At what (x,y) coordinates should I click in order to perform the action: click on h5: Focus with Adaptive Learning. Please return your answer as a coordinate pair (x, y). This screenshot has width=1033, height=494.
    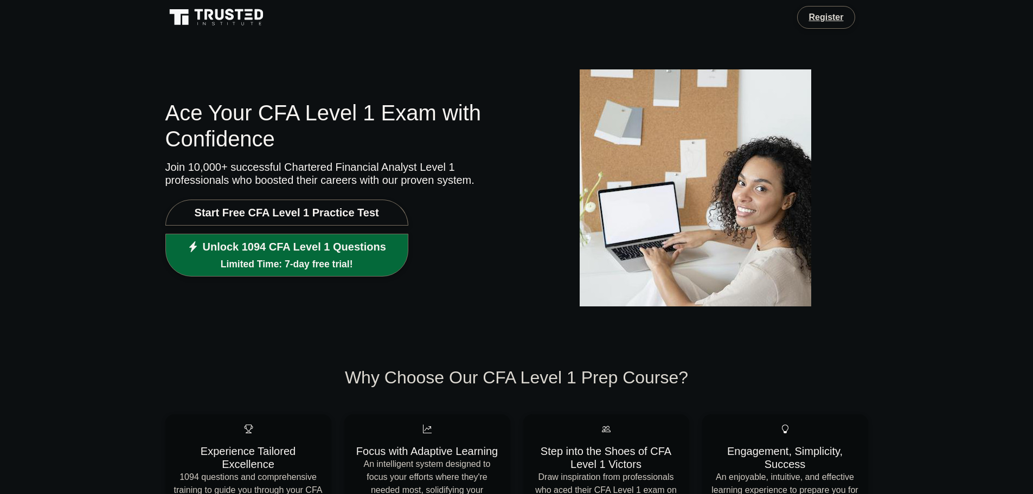
    Looking at the image, I should click on (427, 451).